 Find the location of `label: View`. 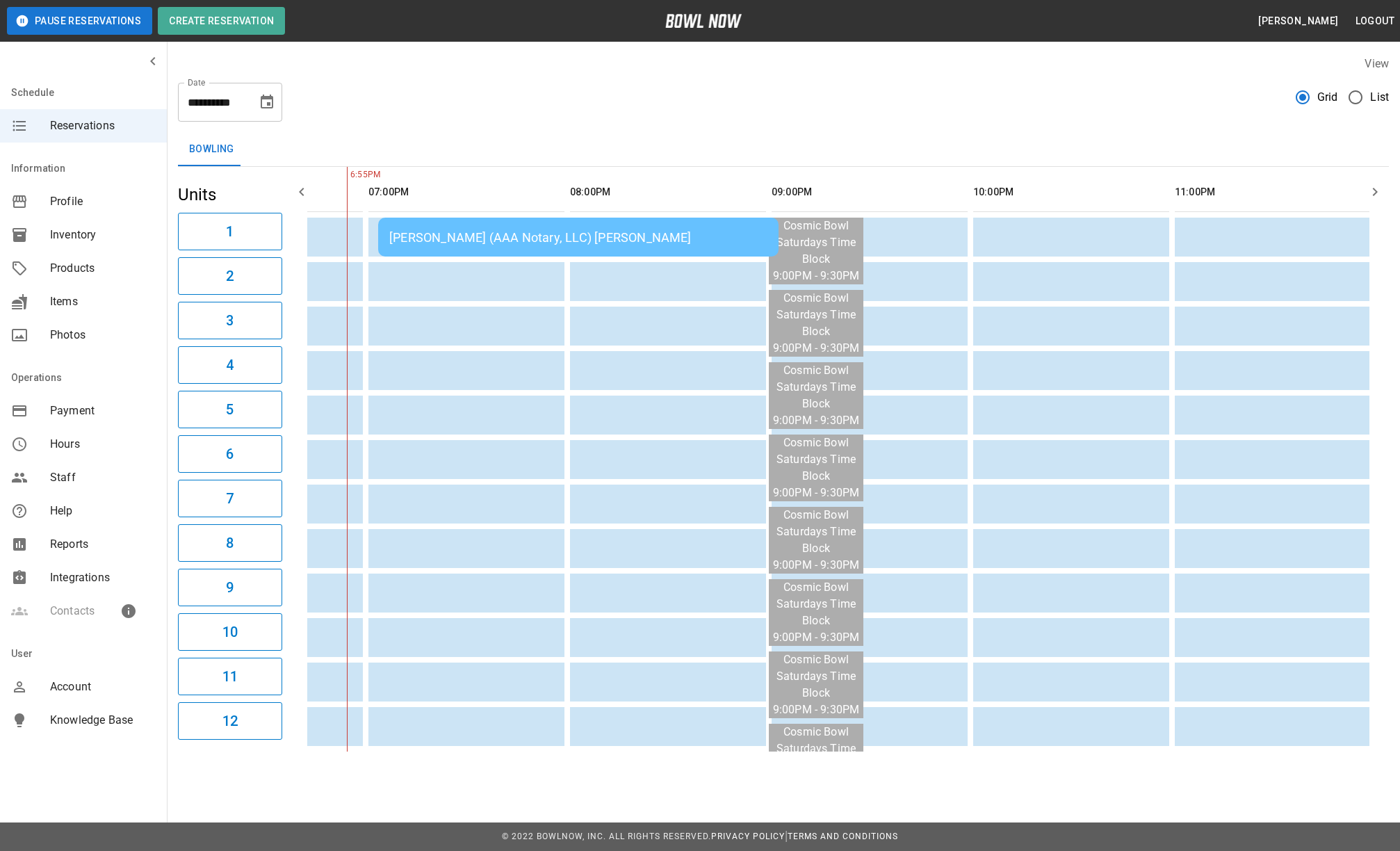

label: View is located at coordinates (1377, 63).